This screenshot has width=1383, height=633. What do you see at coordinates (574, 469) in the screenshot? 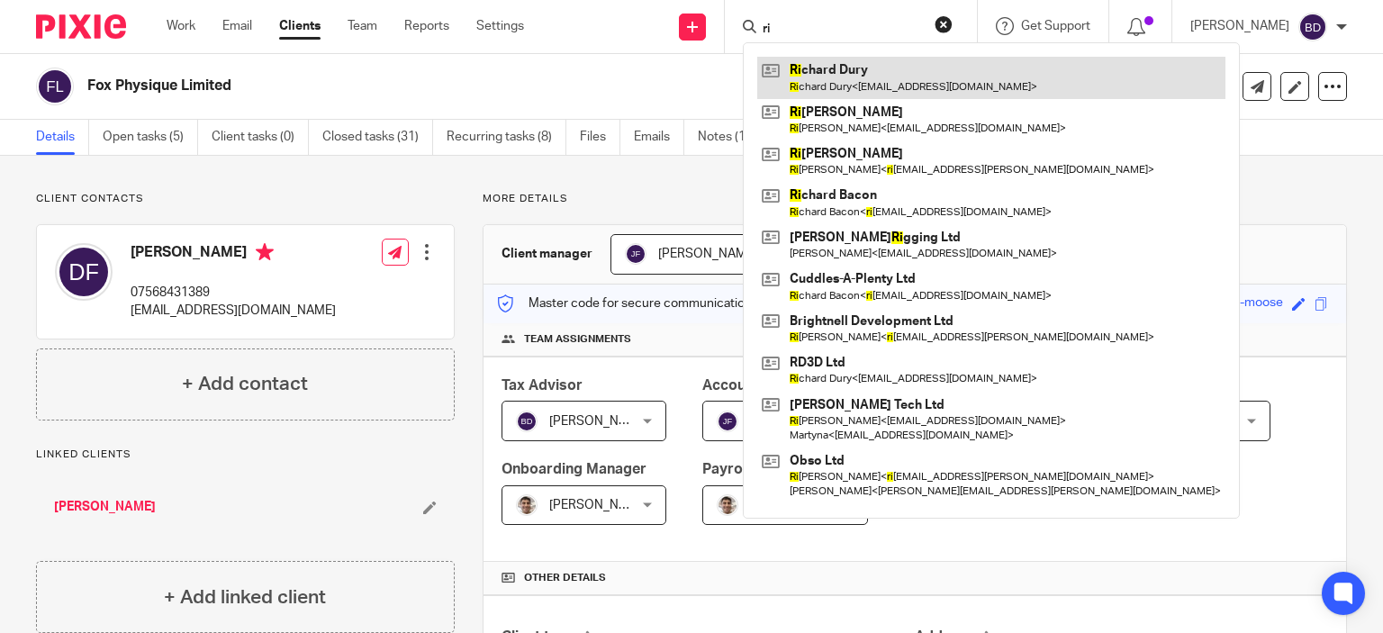
I see `span: Onboarding Manager` at bounding box center [574, 469].